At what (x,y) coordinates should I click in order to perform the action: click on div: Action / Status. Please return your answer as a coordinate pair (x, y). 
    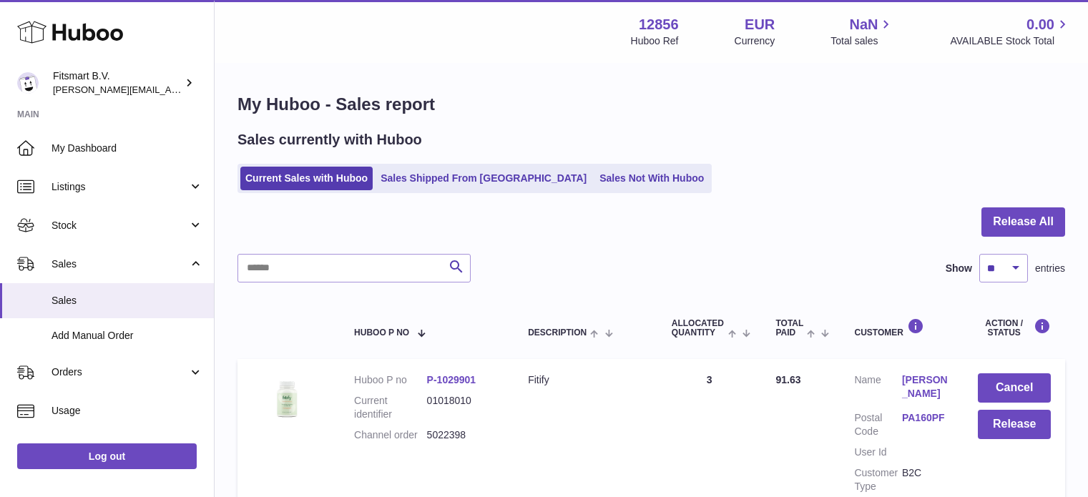
    Looking at the image, I should click on (1014, 328).